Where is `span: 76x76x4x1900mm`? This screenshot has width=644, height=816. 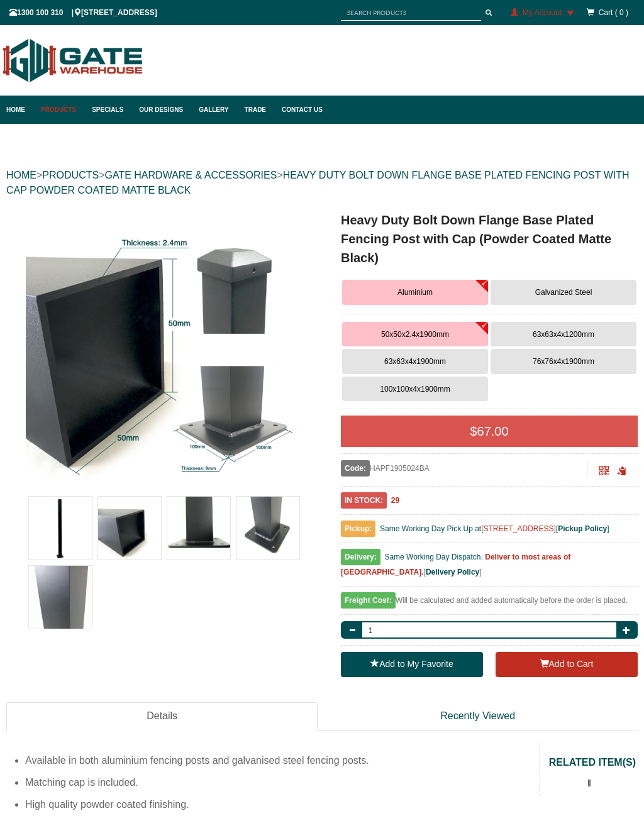 span: 76x76x4x1900mm is located at coordinates (564, 362).